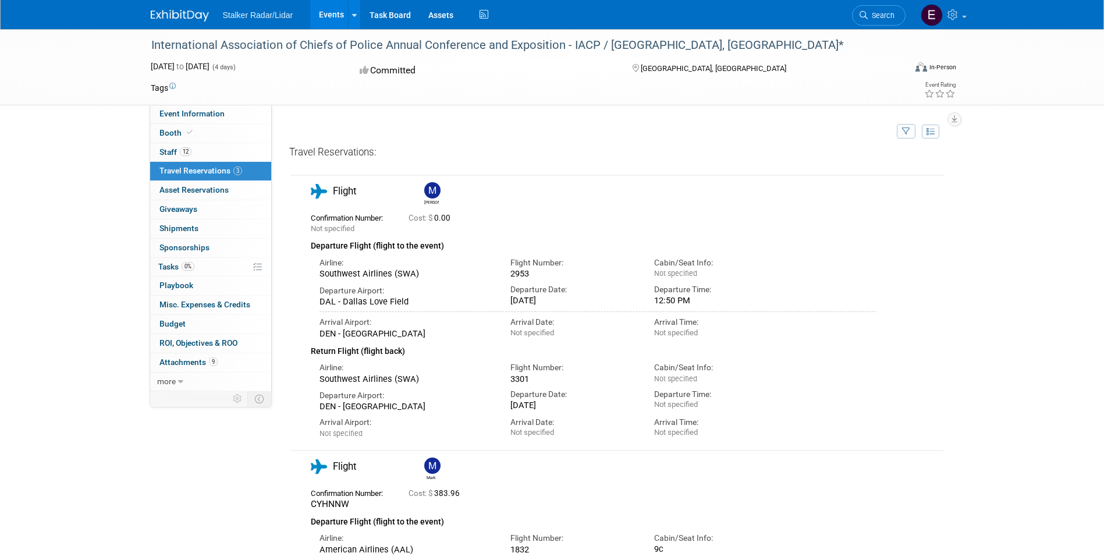 Image resolution: width=1104 pixels, height=560 pixels. Describe the element at coordinates (192, 113) in the screenshot. I see `span: Event Information` at that location.